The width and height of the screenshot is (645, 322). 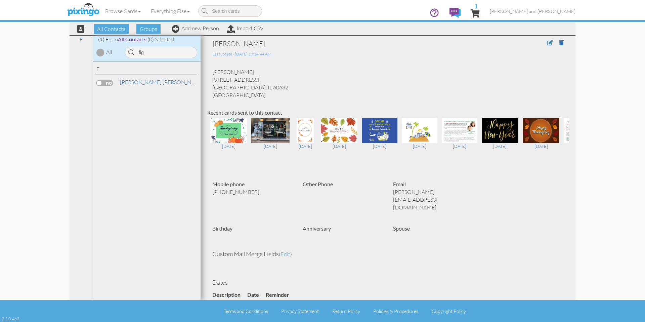 What do you see at coordinates (245, 112) in the screenshot?
I see `strong: Recent cards sent to this contact` at bounding box center [245, 112].